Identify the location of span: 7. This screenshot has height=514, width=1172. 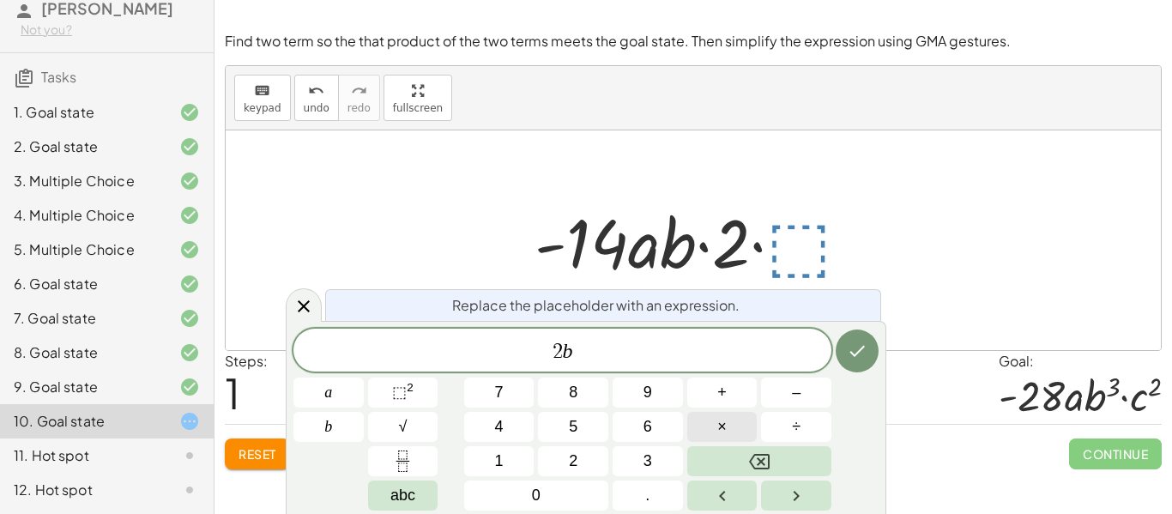
(499, 392).